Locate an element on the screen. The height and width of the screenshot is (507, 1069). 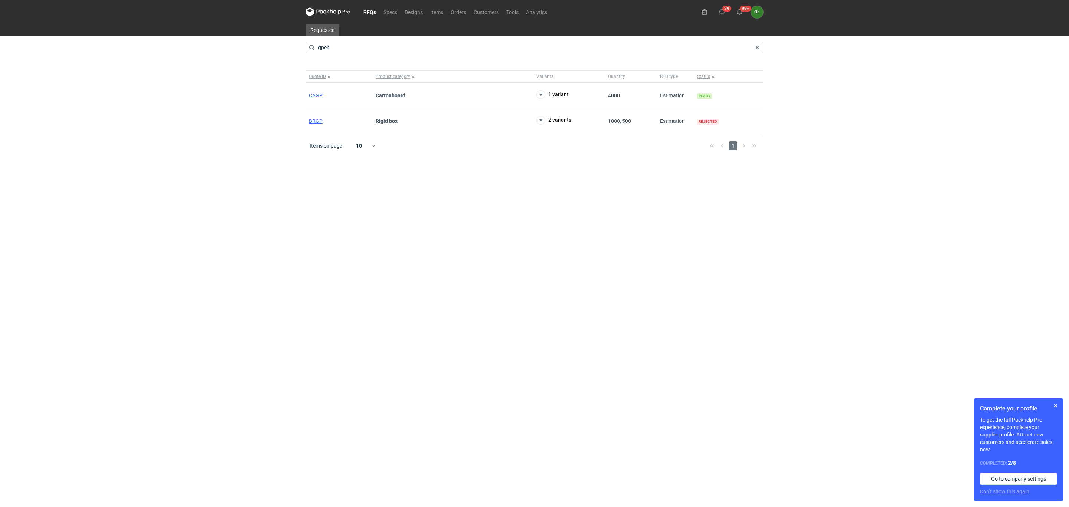
button: 29 is located at coordinates (722, 12).